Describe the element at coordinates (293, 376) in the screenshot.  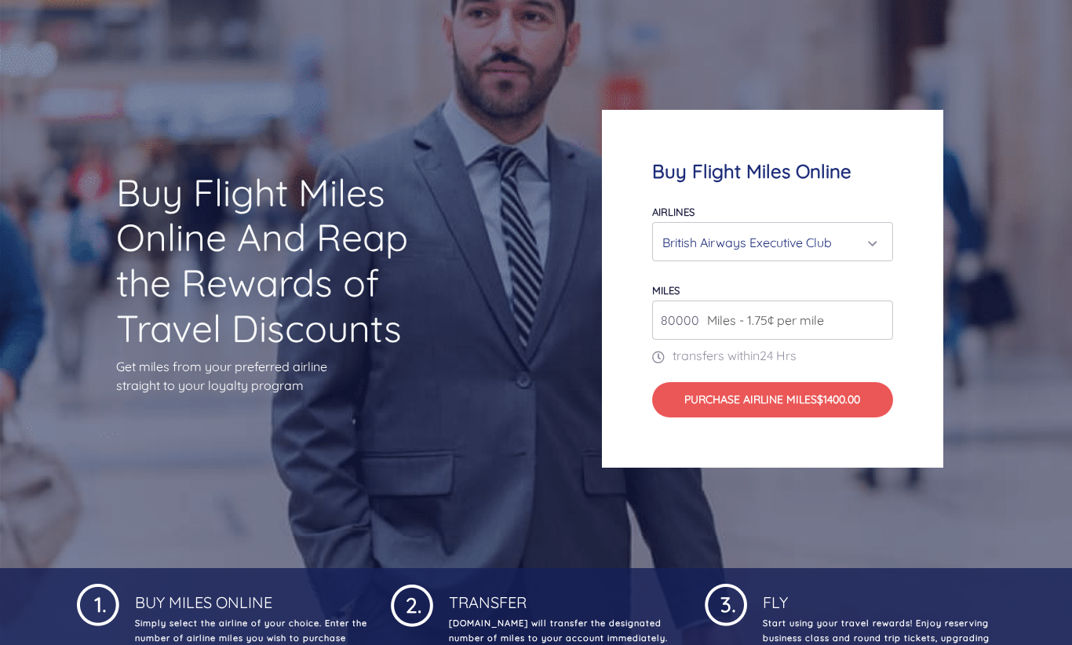
I see `p: Get miles from your preferred airline straight to your loyalty program` at that location.